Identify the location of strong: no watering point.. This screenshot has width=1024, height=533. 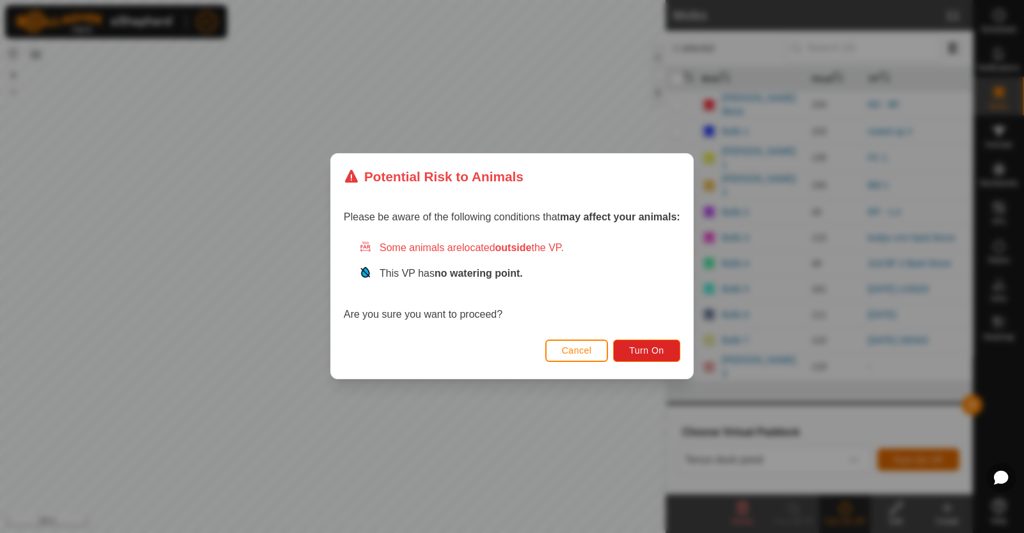
(479, 273).